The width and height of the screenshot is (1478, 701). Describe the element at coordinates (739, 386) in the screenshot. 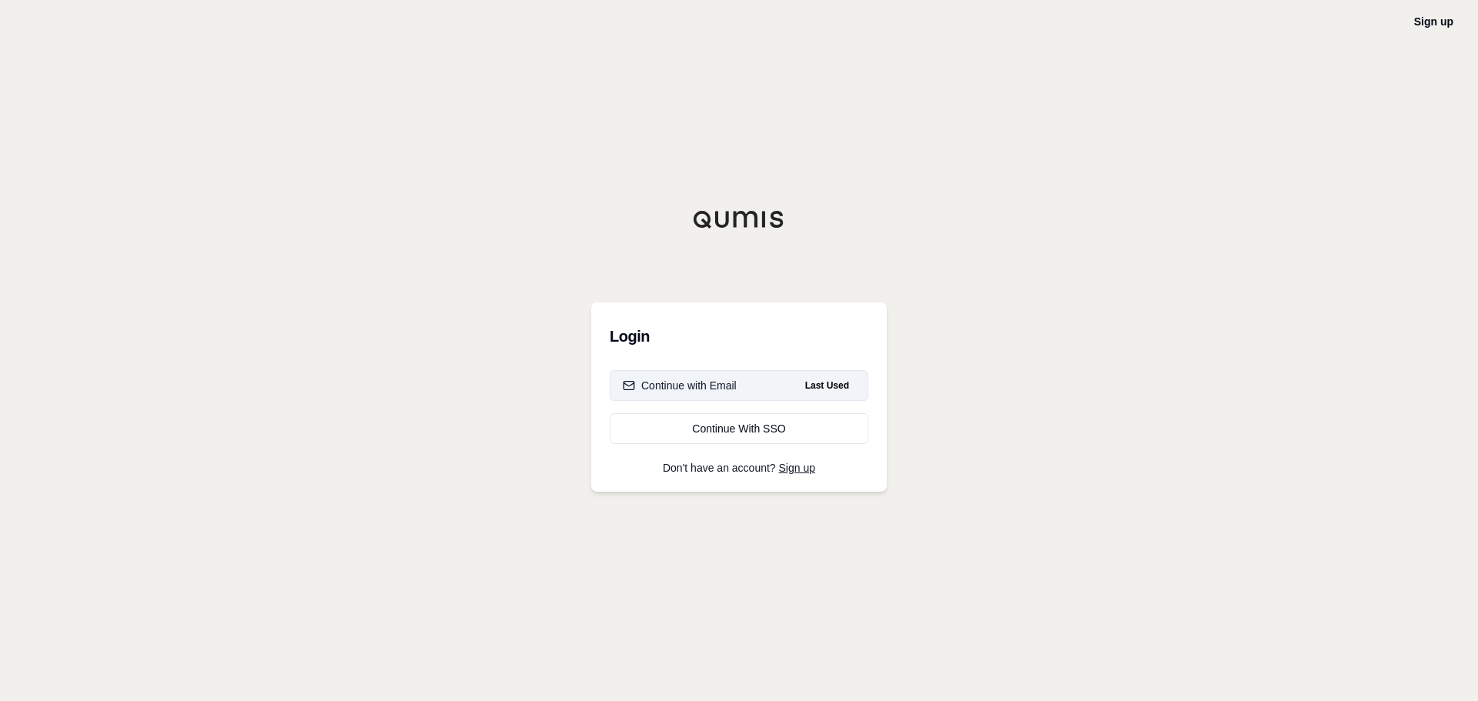

I see `button: Continue with EmailLast Used` at that location.